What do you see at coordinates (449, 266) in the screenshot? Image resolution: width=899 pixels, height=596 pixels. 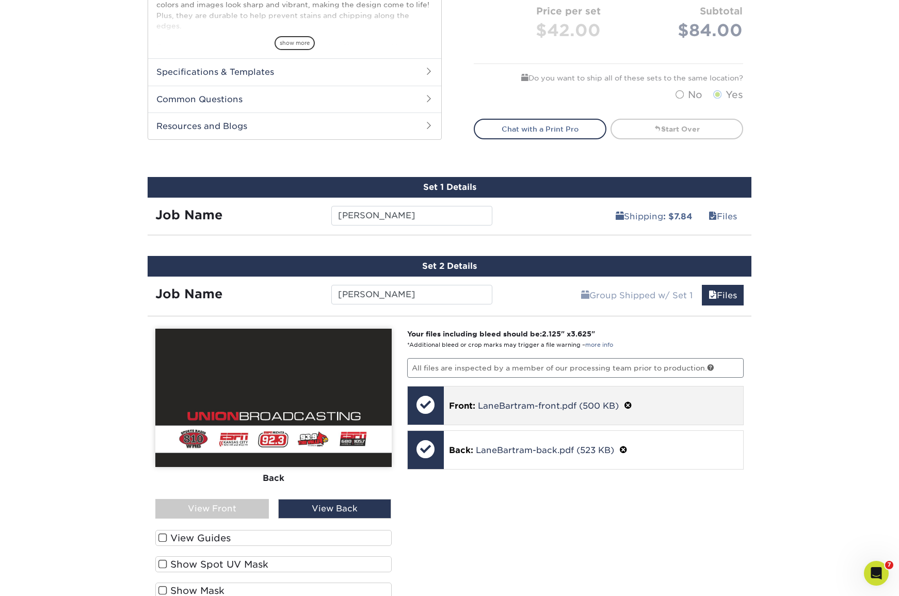 I see `div: Set 2 Details` at bounding box center [449, 266].